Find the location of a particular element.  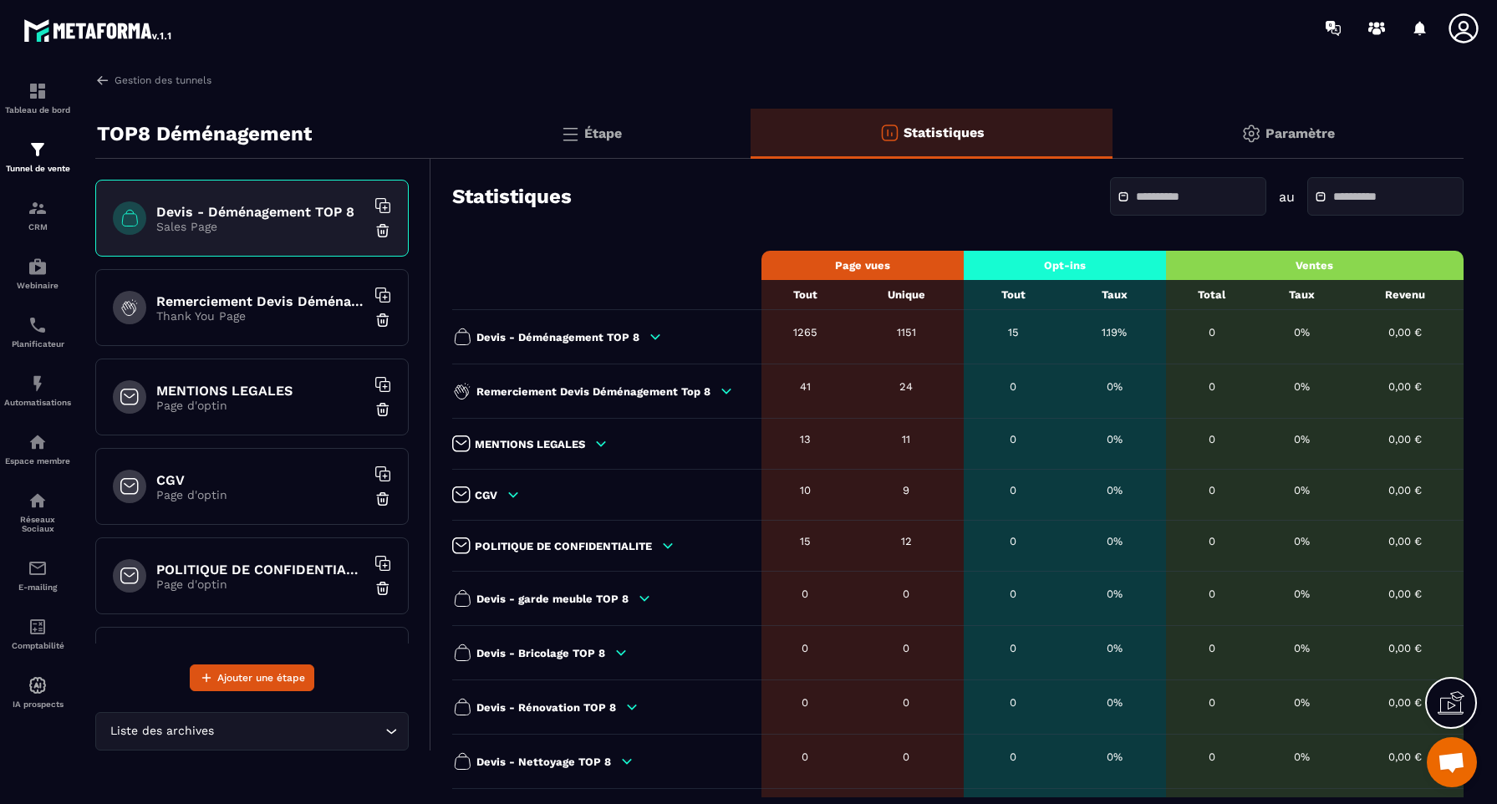

img: formation is located at coordinates (38, 208).